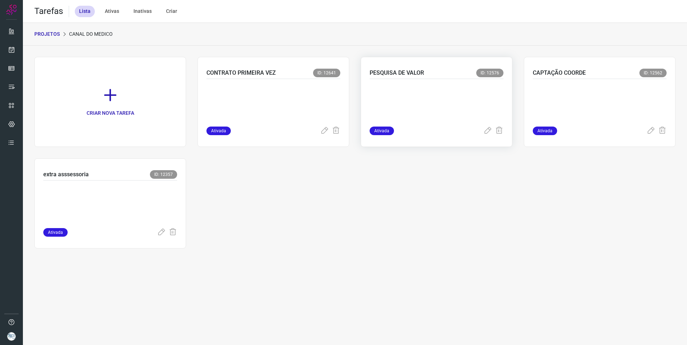 The image size is (687, 345). What do you see at coordinates (653, 73) in the screenshot?
I see `span: ID: 12562` at bounding box center [653, 73].